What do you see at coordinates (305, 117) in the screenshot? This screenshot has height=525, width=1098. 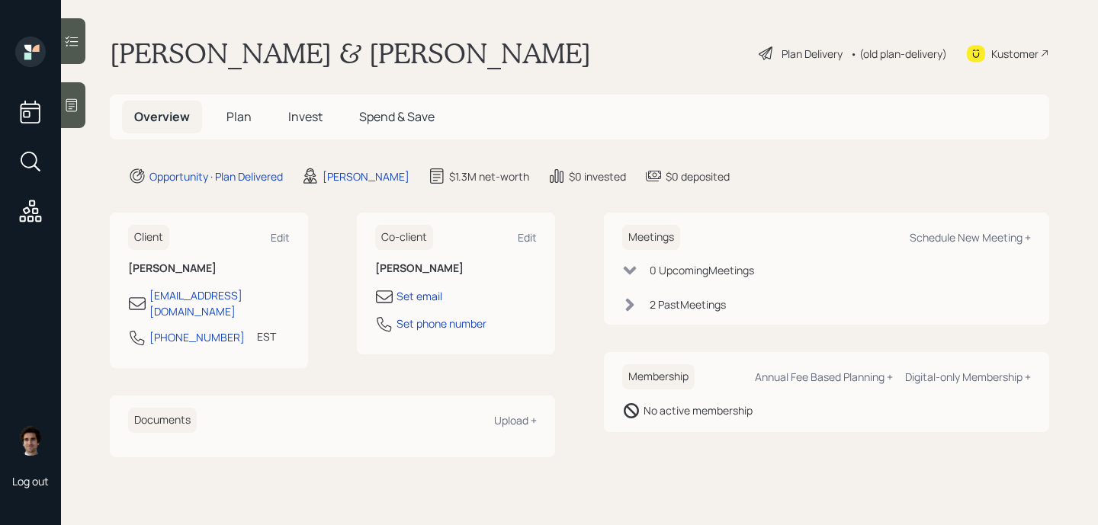 I see `span: Invest` at bounding box center [305, 117].